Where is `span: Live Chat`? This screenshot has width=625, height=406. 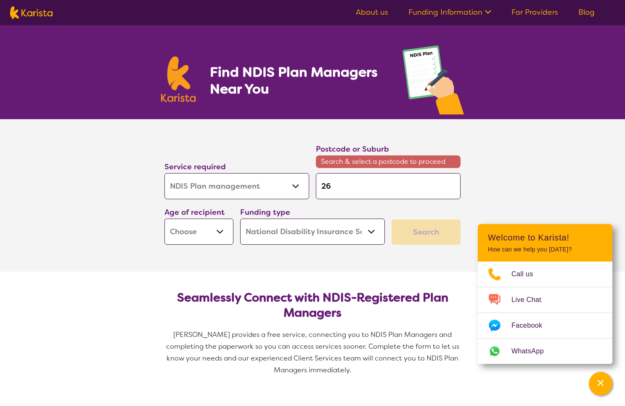 span: Live Chat is located at coordinates (531, 300).